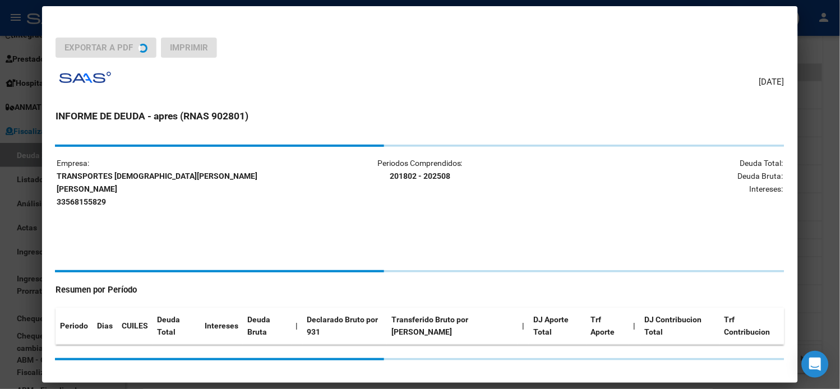 The width and height of the screenshot is (840, 389). What do you see at coordinates (752, 326) in the screenshot?
I see `th: Trf Contribucion` at bounding box center [752, 326].